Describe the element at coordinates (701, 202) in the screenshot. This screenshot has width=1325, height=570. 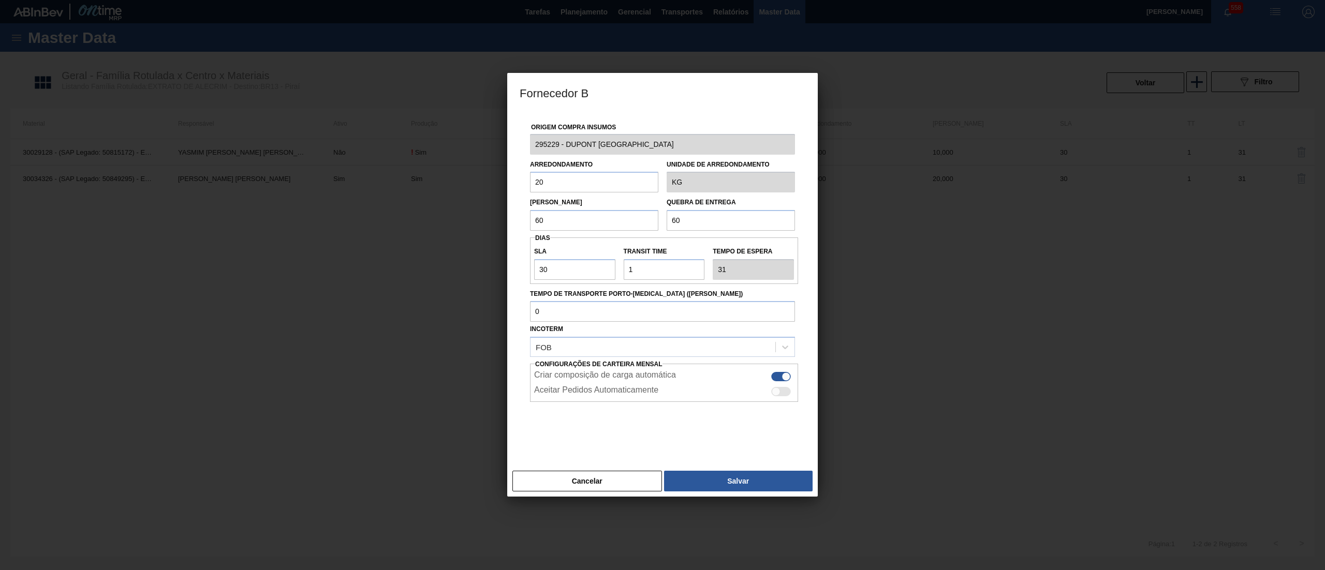
I see `label: Quebra de entrega` at that location.